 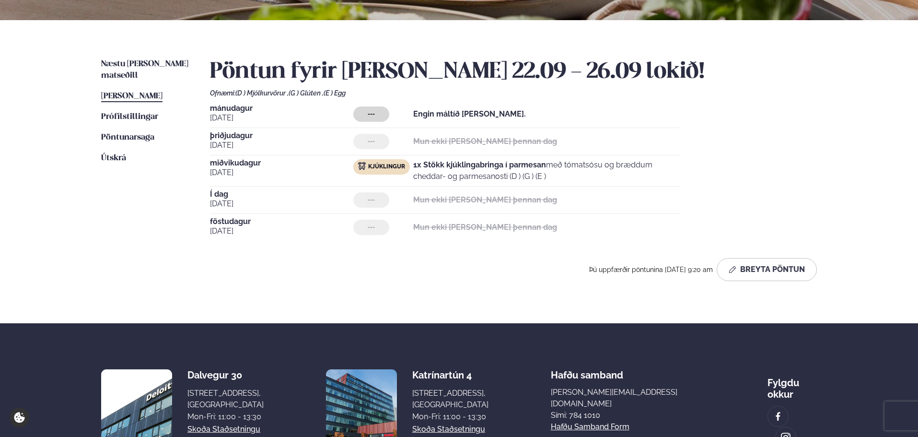 I want to click on span: (G ) Glúten ,, so click(x=306, y=93).